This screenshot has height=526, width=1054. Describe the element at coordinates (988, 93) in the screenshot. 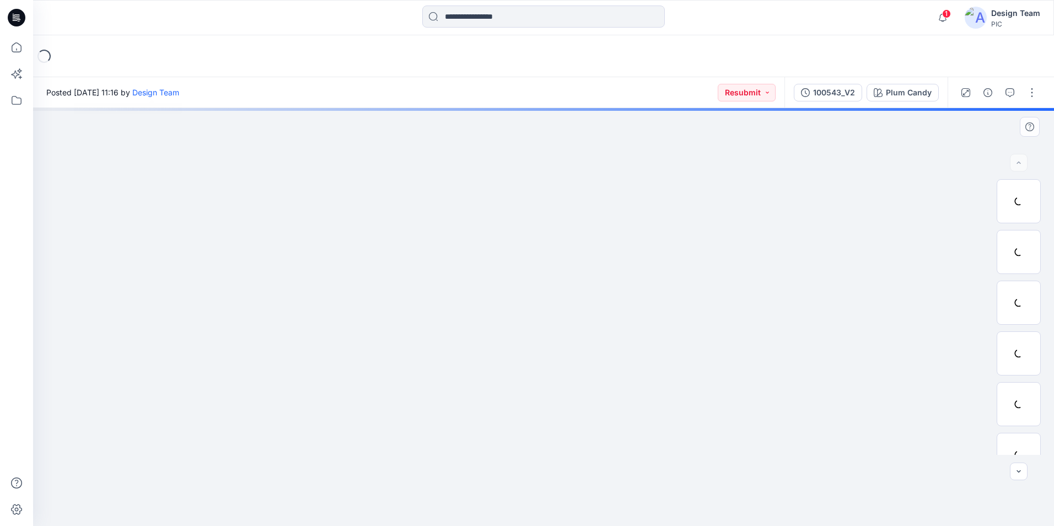

I see `button: Details` at that location.